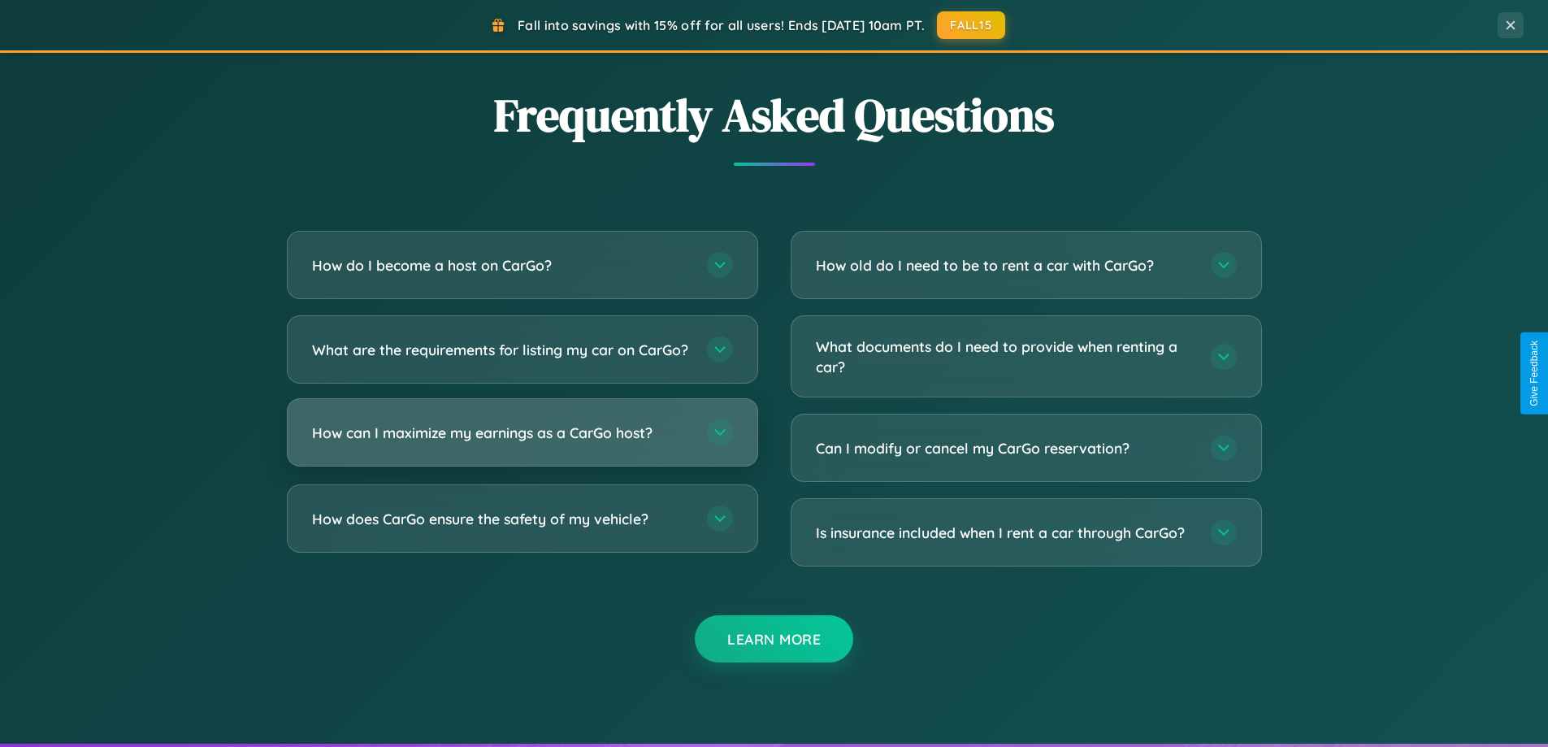 The height and width of the screenshot is (747, 1548). Describe the element at coordinates (1005, 356) in the screenshot. I see `h3: What documents do I need to provide when renting a car?` at that location.